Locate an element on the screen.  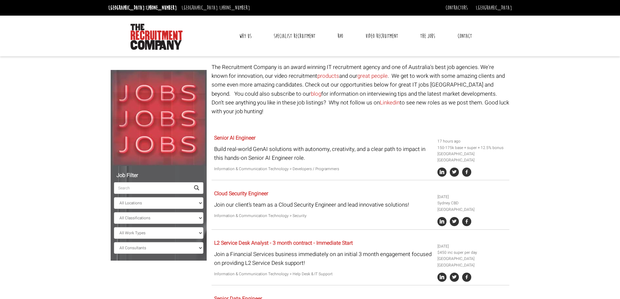
a: Cloud Security Engineer is located at coordinates (241, 194).